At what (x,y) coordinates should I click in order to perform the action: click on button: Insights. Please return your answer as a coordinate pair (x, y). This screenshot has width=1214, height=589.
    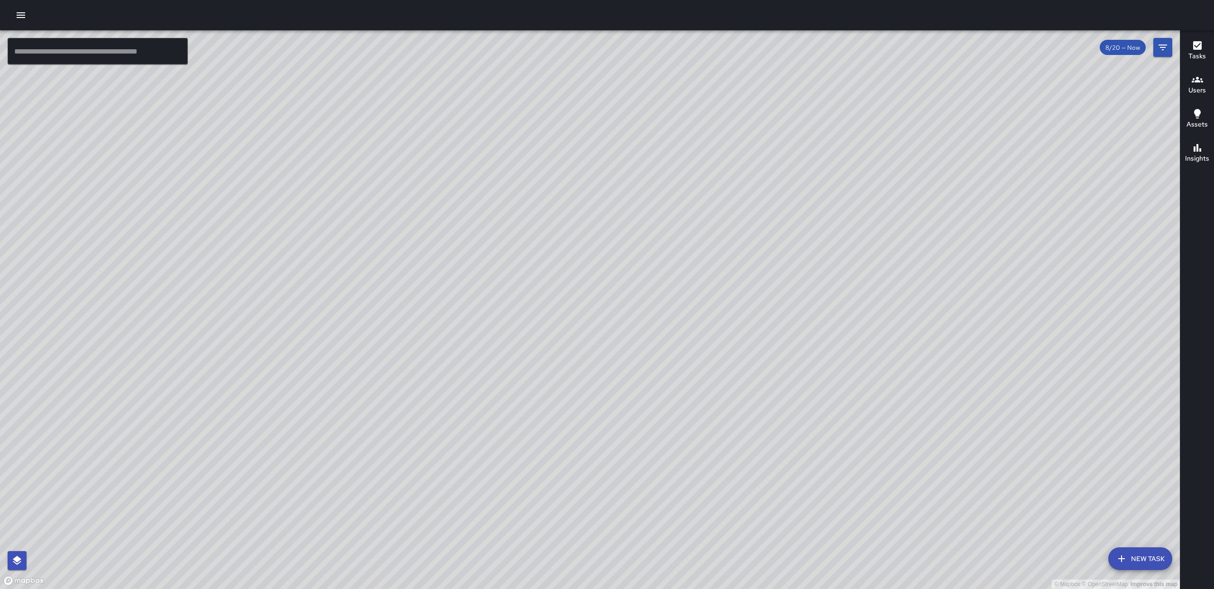
    Looking at the image, I should click on (1197, 154).